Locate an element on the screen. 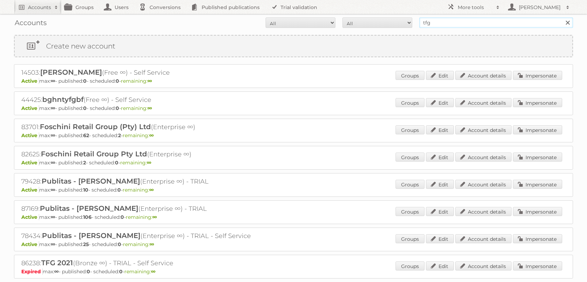 The width and height of the screenshot is (587, 282). strong: 2 is located at coordinates (85, 163).